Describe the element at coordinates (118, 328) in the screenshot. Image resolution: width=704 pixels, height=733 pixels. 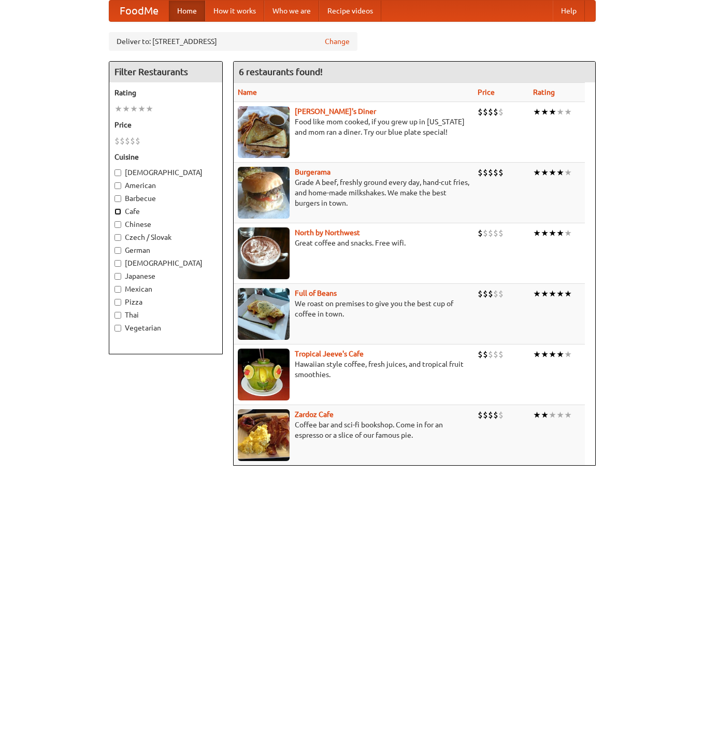
I see `input: Vegetarian` at that location.